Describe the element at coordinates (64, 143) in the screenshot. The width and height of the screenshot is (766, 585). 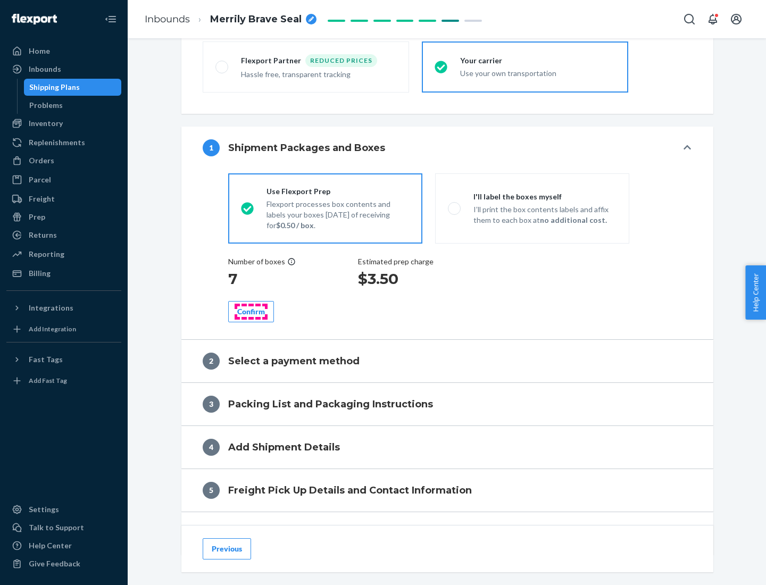
I see `a: Replenishments` at that location.